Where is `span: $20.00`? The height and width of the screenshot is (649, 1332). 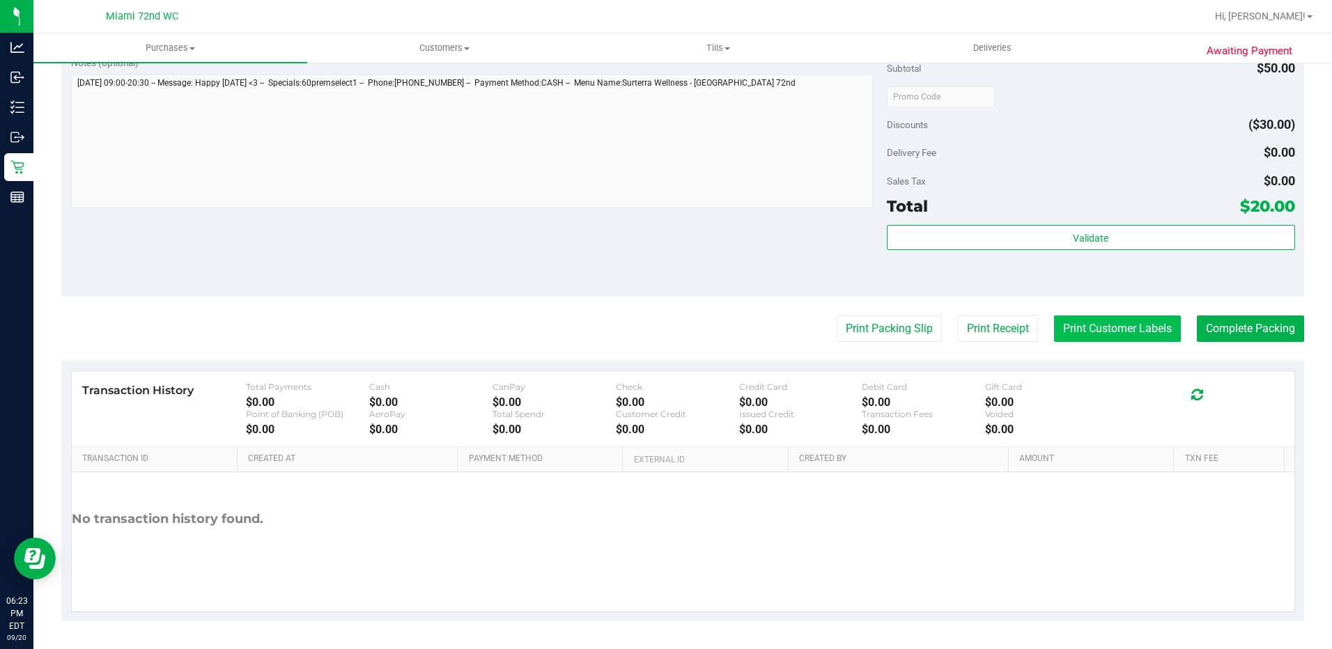
span: $20.00 is located at coordinates (1267, 206).